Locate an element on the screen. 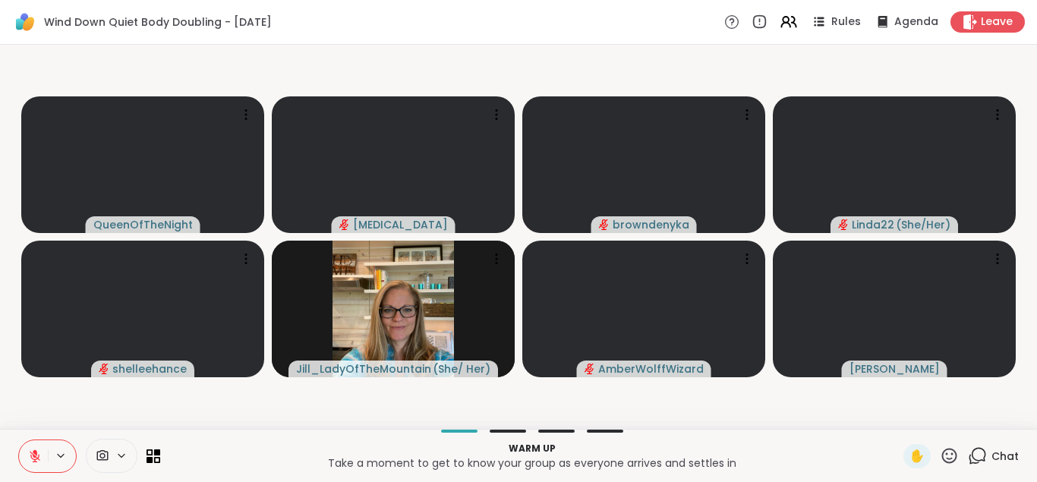 The height and width of the screenshot is (482, 1037). span: shelleehance is located at coordinates (149, 369).